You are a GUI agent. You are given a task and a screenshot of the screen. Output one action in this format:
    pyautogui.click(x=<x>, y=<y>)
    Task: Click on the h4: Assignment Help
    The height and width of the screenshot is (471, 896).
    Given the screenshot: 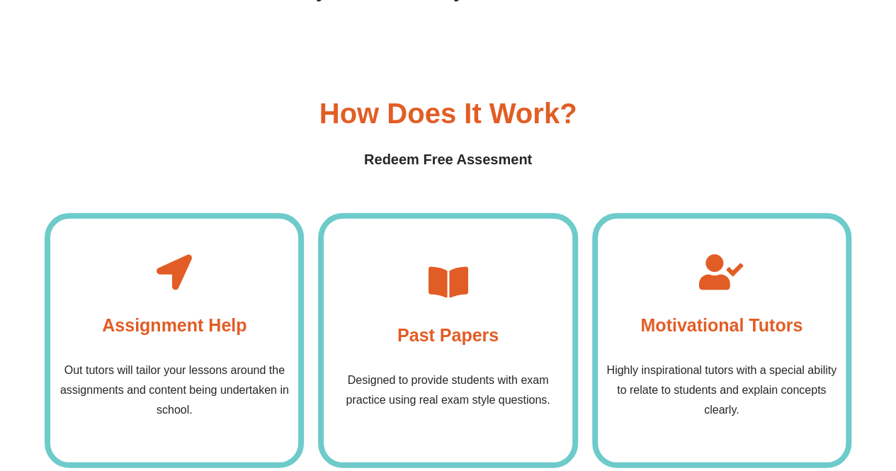 What is the action you would take?
    pyautogui.click(x=174, y=325)
    